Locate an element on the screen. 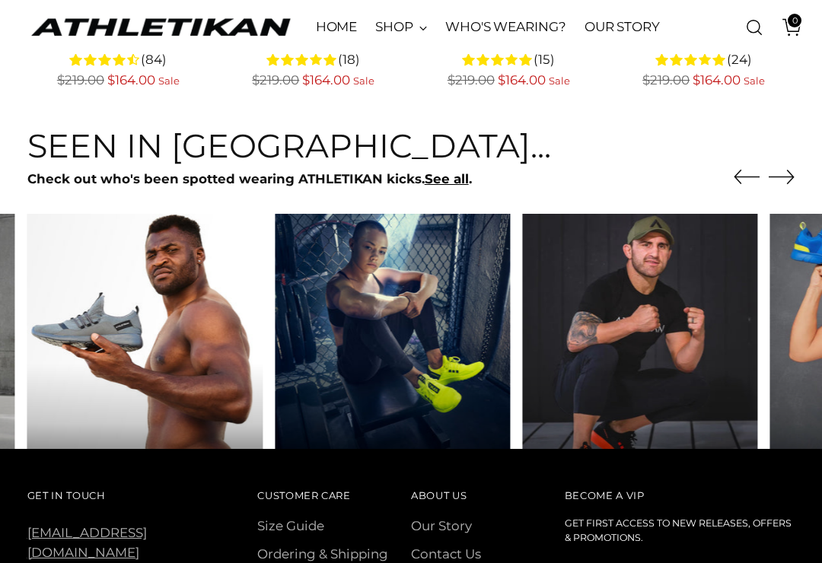  button: Move to next carousel slide is located at coordinates (781, 177).